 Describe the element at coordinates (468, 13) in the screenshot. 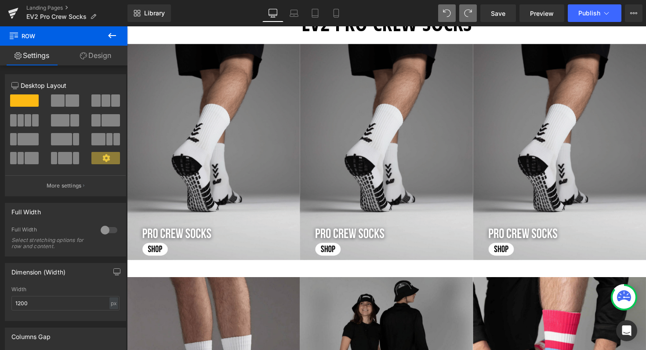

I see `button: Redo` at that location.